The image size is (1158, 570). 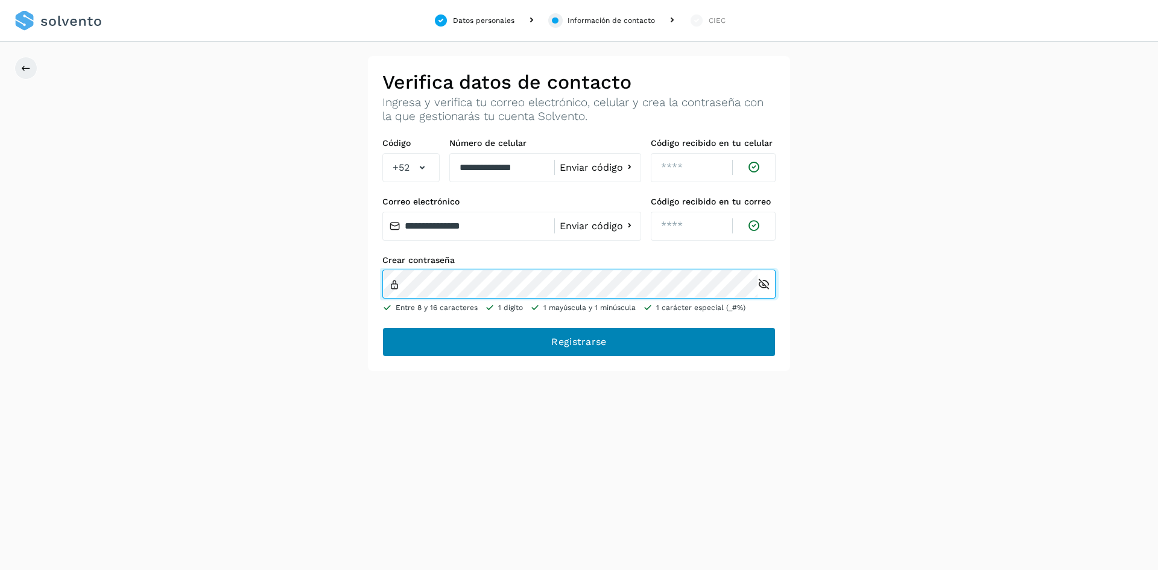 What do you see at coordinates (579, 82) in the screenshot?
I see `h2: Verifica datos de contacto` at bounding box center [579, 82].